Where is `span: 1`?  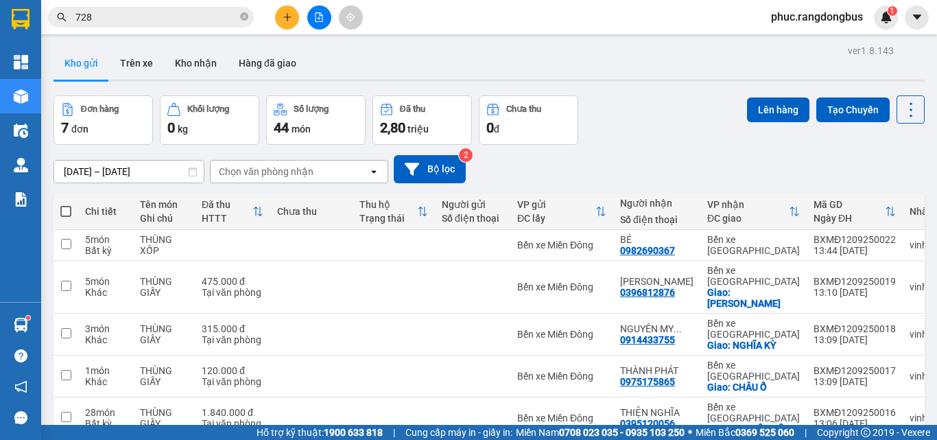
span: 1 is located at coordinates (892, 11).